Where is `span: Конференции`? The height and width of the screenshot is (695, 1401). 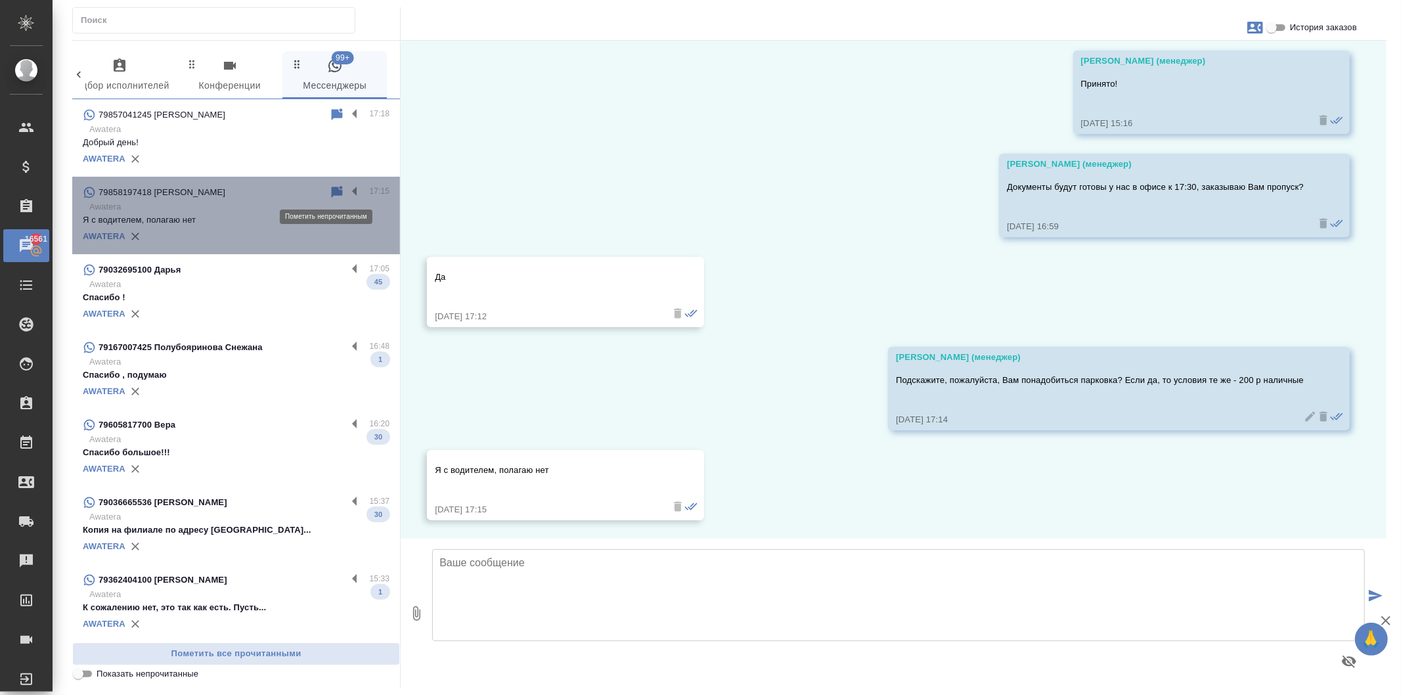
span: Конференции is located at coordinates (230, 76).